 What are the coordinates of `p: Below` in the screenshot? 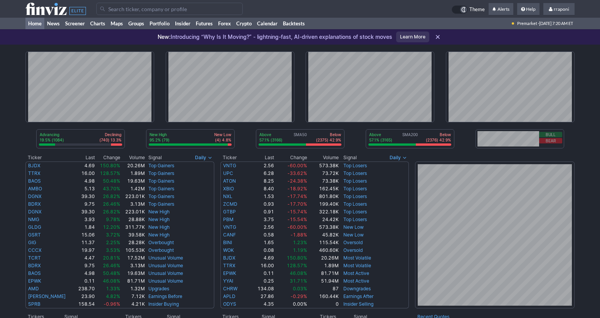 It's located at (438, 135).